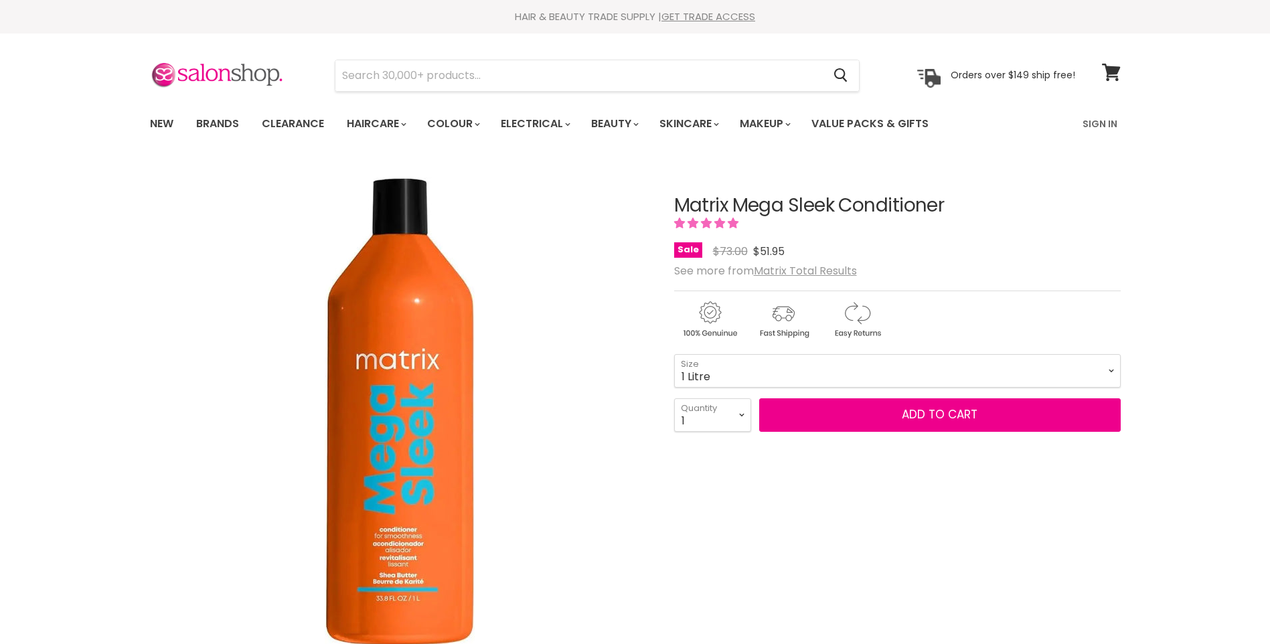 This screenshot has height=644, width=1270. What do you see at coordinates (375, 124) in the screenshot?
I see `a: Haircare` at bounding box center [375, 124].